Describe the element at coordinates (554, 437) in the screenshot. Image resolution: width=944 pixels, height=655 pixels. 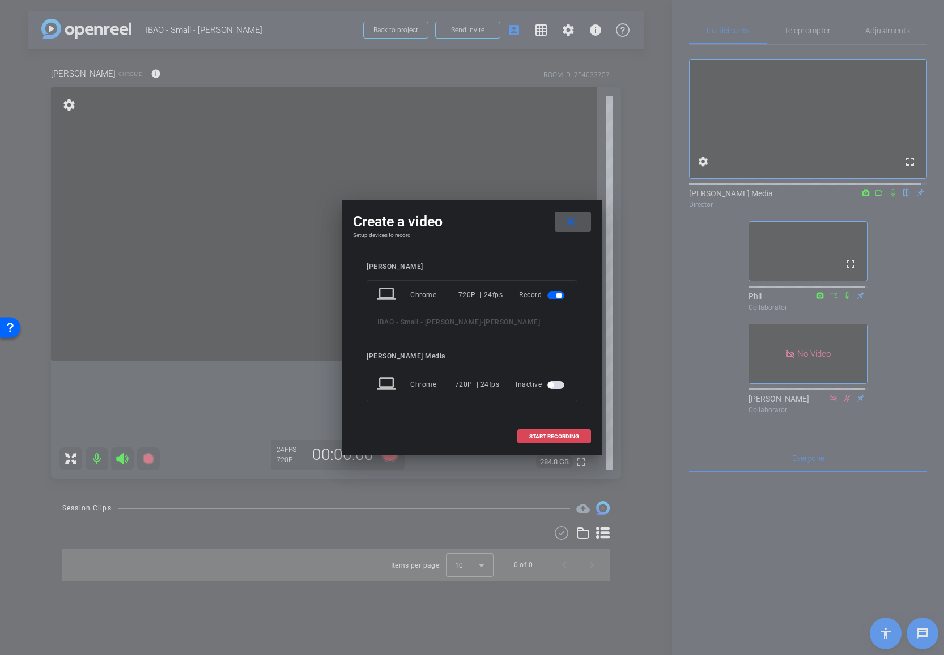
I see `span: START RECORDING` at that location.